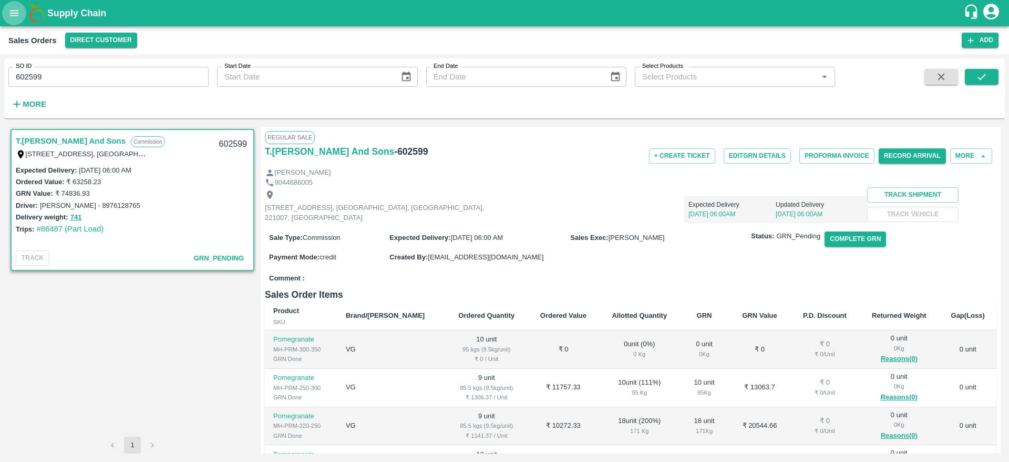 Image resolution: width=1009 pixels, height=462 pixels. I want to click on span: Commission, so click(322, 237).